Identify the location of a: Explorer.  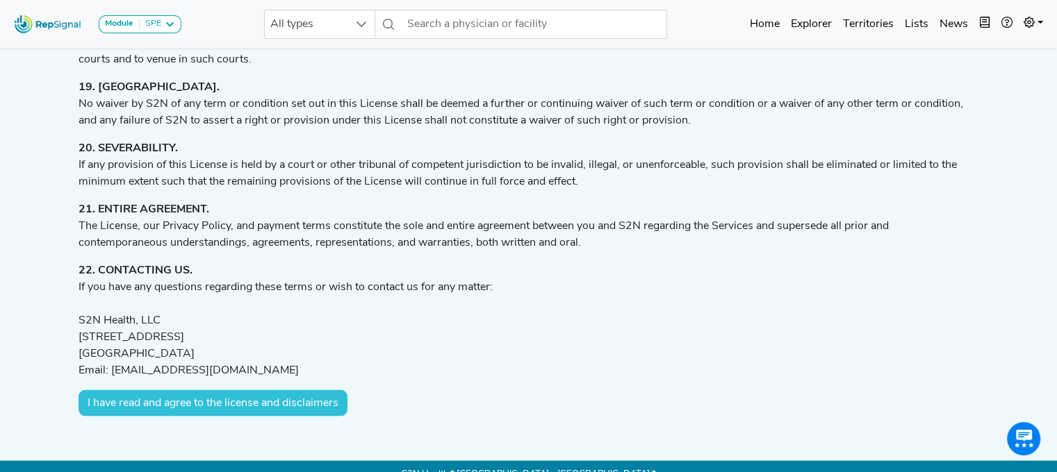
(811, 24).